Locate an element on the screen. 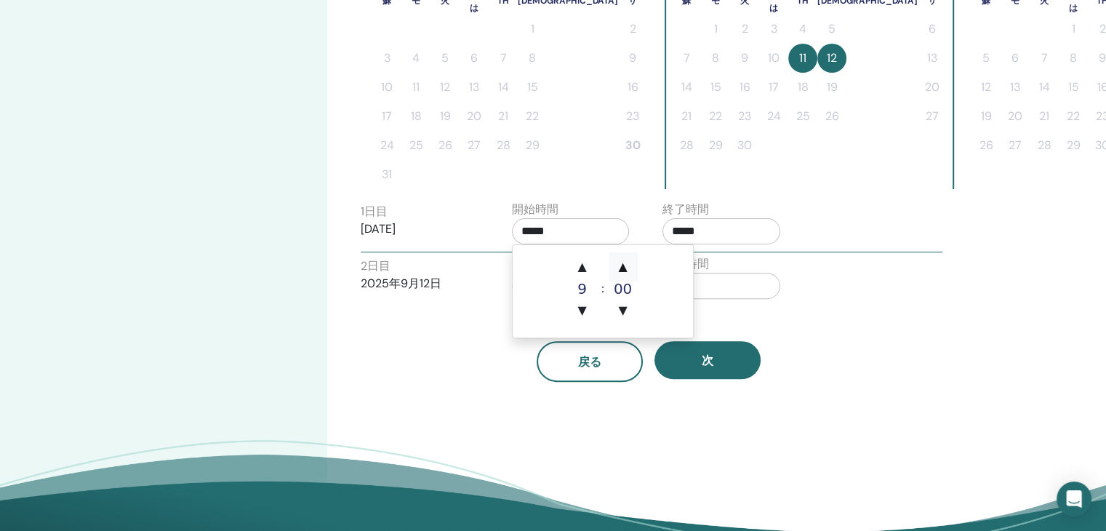 The width and height of the screenshot is (1106, 531). font: 31 is located at coordinates (387, 174).